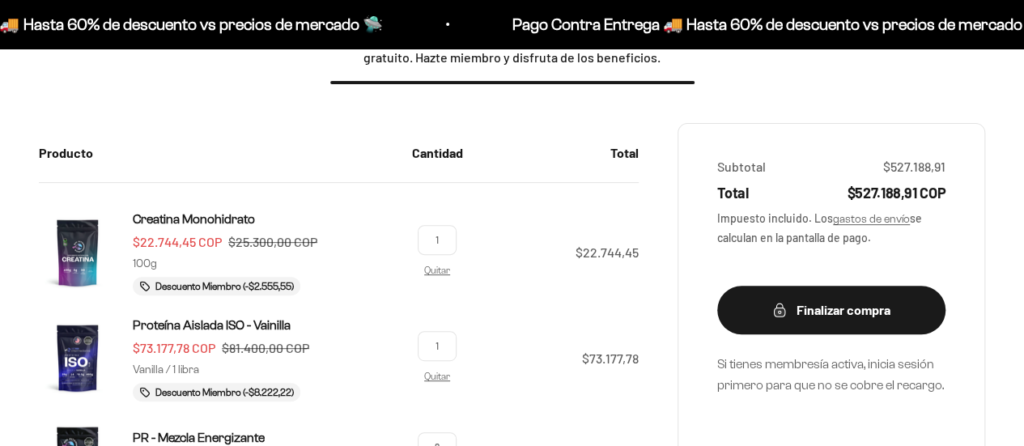 This screenshot has width=1024, height=446. What do you see at coordinates (831, 374) in the screenshot?
I see `p: Si tienes membresía activa, inicia sesión primero para que no se cobre el recargo.` at bounding box center [831, 374].